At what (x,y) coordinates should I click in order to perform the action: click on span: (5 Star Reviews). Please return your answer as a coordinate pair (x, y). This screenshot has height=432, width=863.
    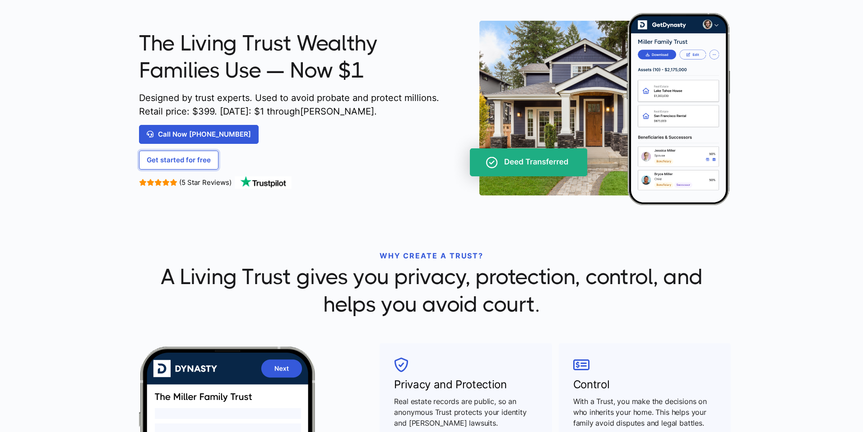
    Looking at the image, I should click on (205, 182).